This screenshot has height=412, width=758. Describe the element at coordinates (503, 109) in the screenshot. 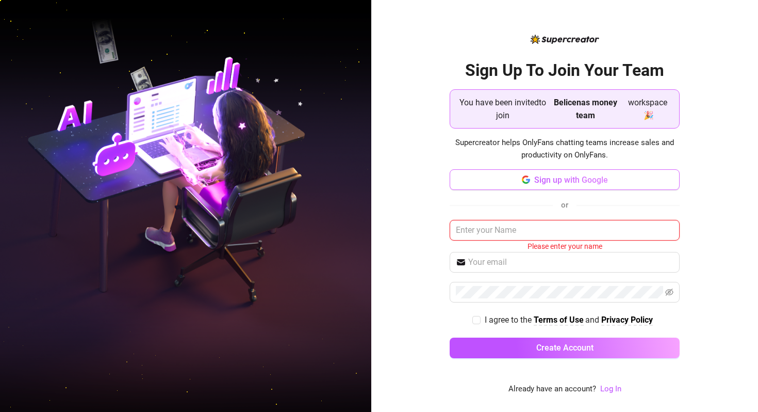

I see `span: You have been invited to join` at that location.